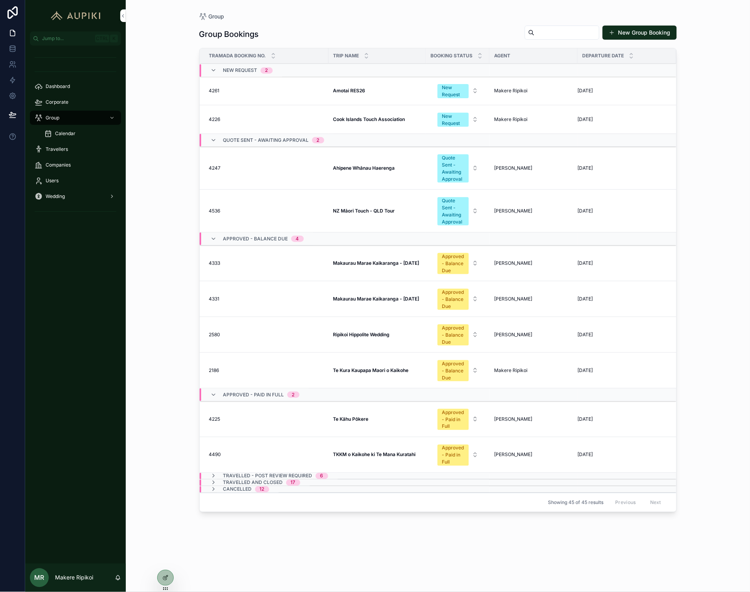 This screenshot has height=592, width=750. I want to click on a: 4536, so click(267, 211).